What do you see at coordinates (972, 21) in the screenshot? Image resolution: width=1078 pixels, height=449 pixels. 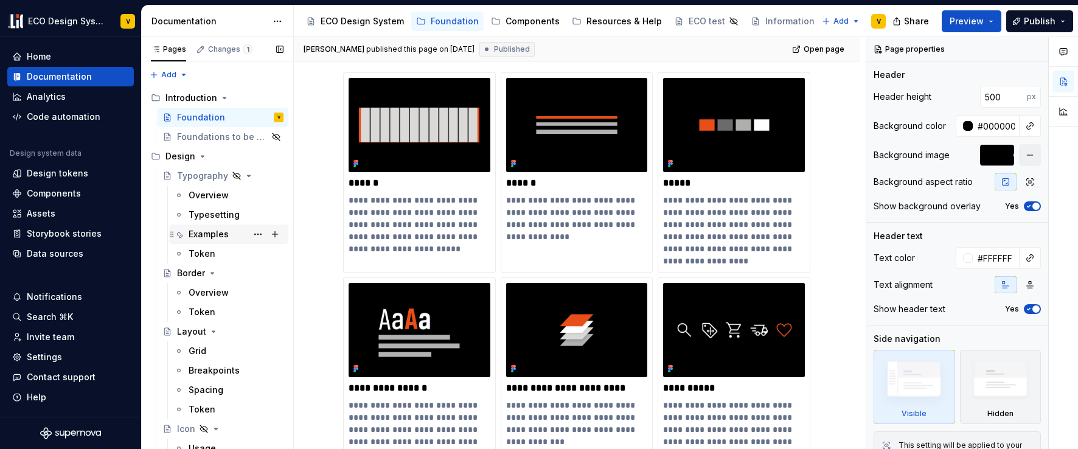 I see `button: Preview` at bounding box center [972, 21].